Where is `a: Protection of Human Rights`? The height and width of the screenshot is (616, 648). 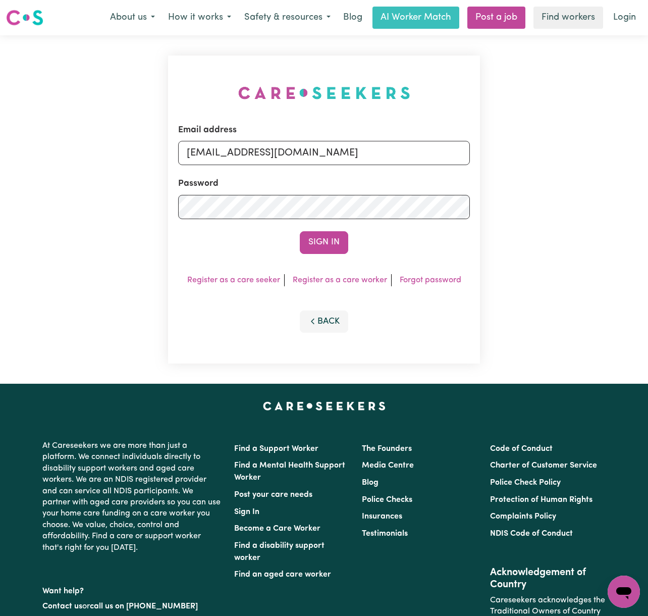 a: Protection of Human Rights is located at coordinates (541, 500).